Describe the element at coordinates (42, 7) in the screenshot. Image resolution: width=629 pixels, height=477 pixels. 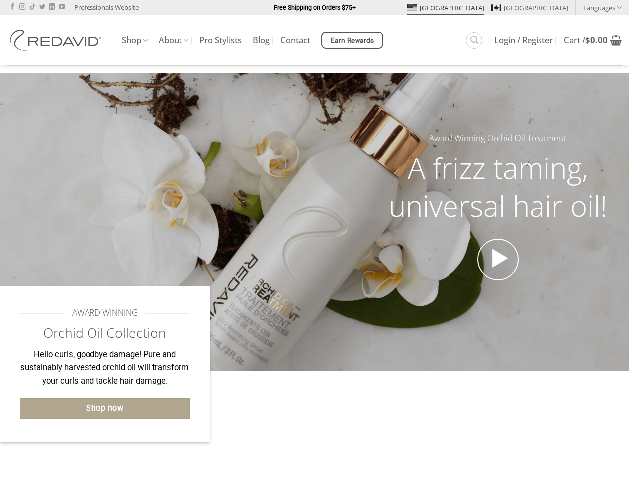
I see `a: Follow on Twitter` at that location.